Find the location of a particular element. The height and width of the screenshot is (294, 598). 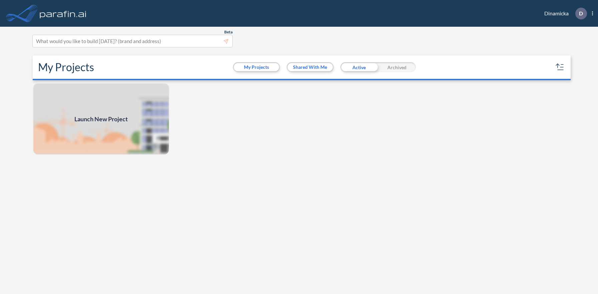

button: sort is located at coordinates (560, 67).